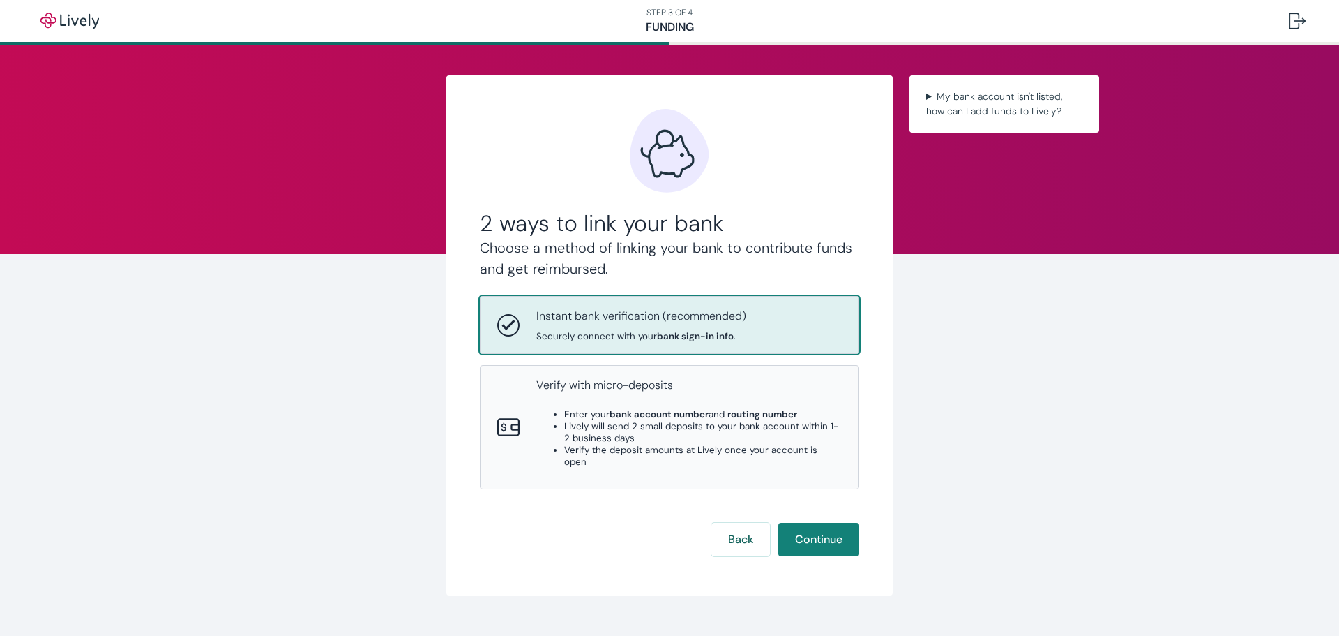 Image resolution: width=1339 pixels, height=636 pixels. Describe the element at coordinates (1005, 104) in the screenshot. I see `summary: My bank account isn't listed, how can I add funds to Lively?` at that location.